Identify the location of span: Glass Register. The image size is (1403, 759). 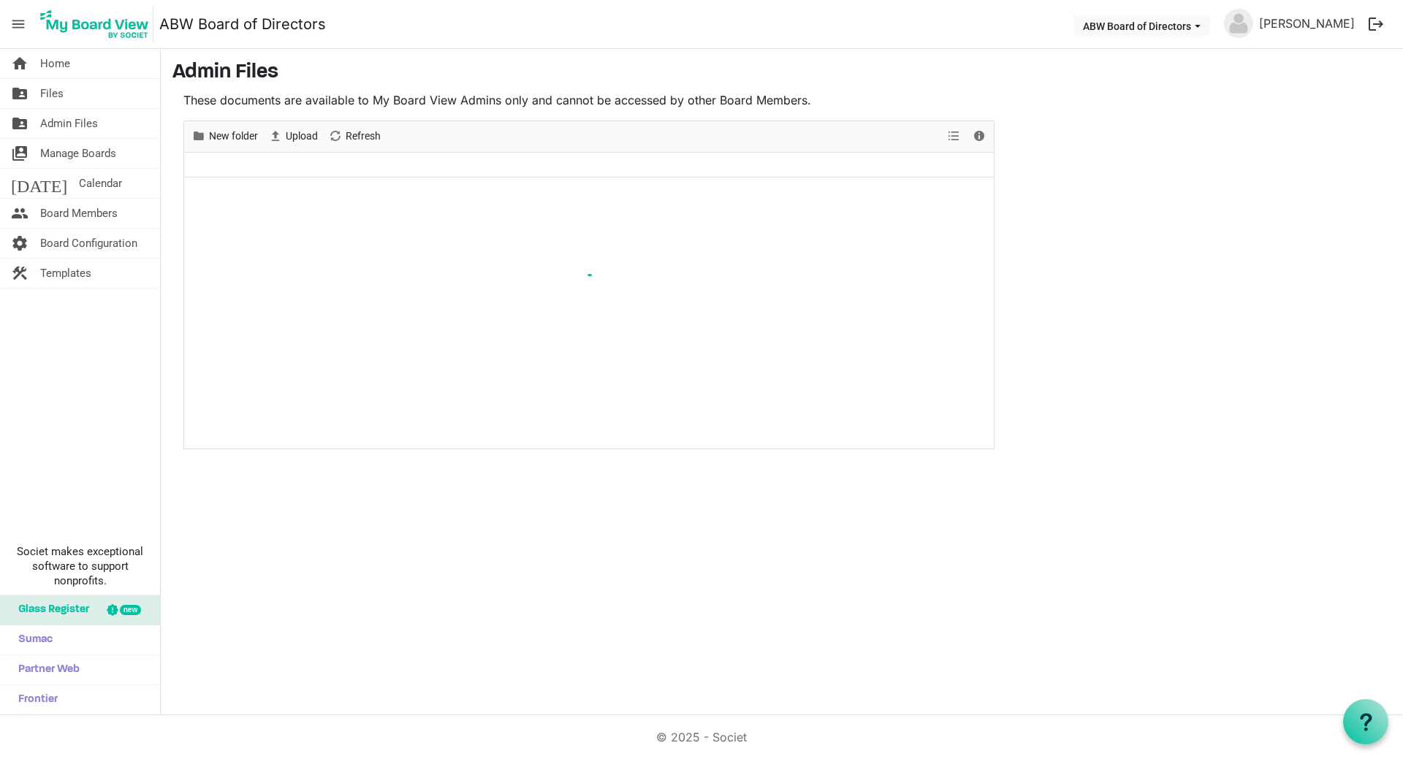
(50, 610).